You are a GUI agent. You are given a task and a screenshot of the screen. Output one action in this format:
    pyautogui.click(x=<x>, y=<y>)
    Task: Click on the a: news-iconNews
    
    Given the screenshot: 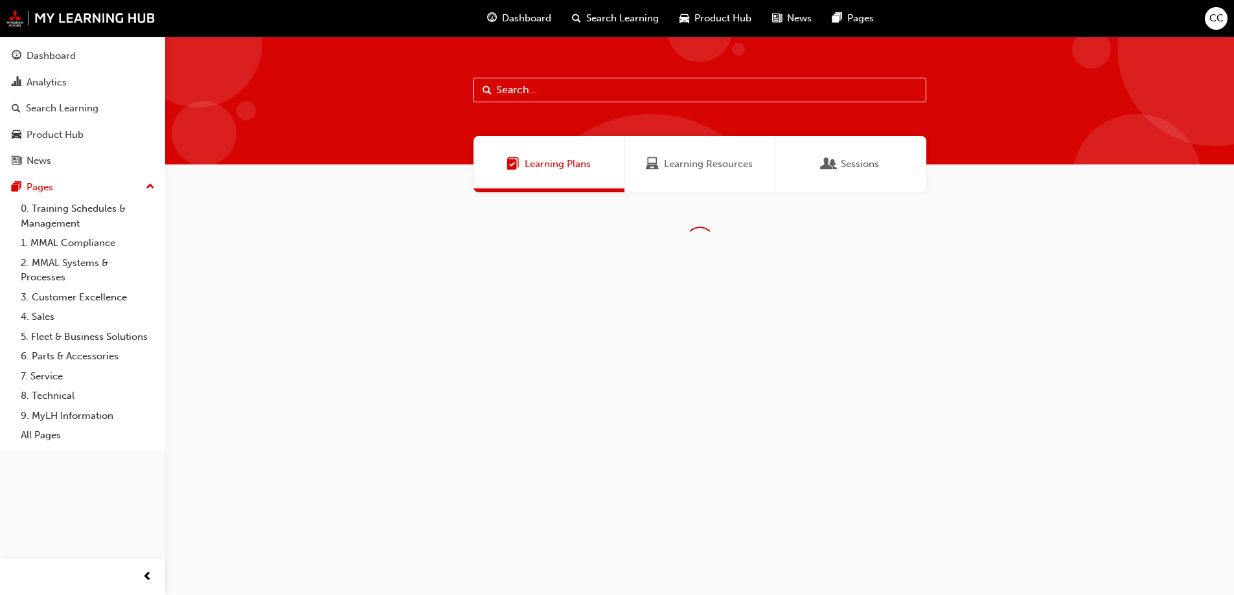 What is the action you would take?
    pyautogui.click(x=792, y=18)
    